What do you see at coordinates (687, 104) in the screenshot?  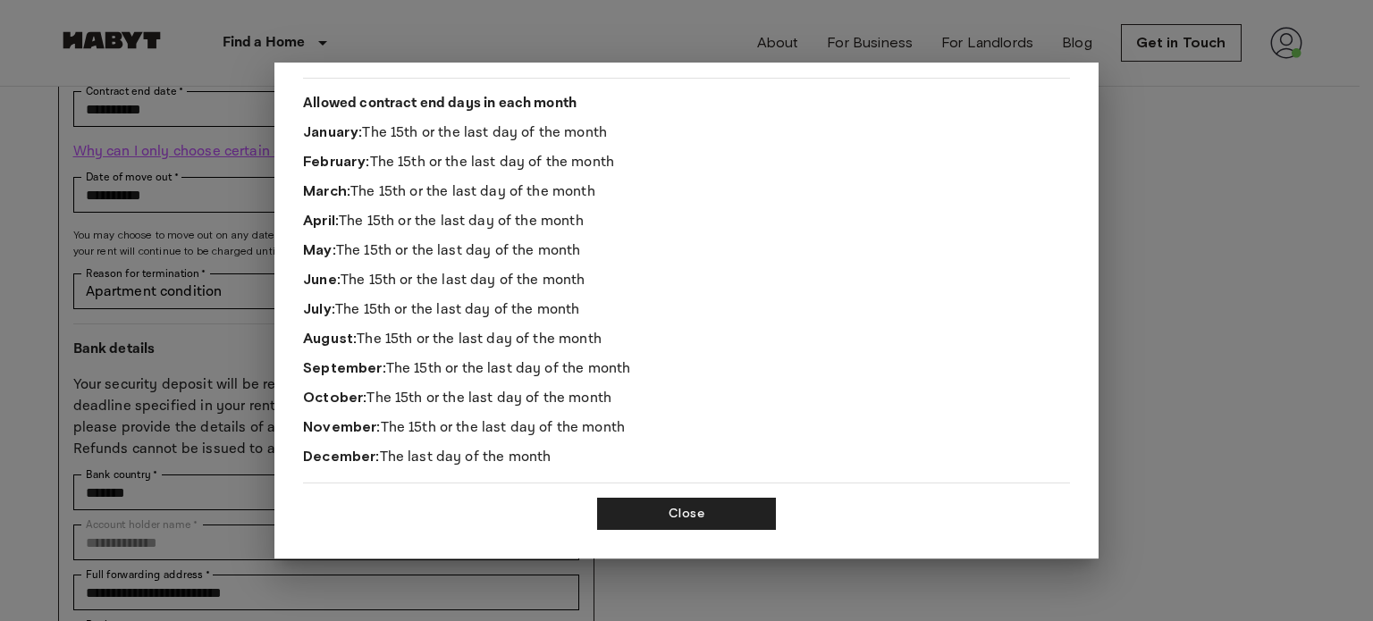 I see `p: Allowed contract end days in each month` at bounding box center [687, 104].